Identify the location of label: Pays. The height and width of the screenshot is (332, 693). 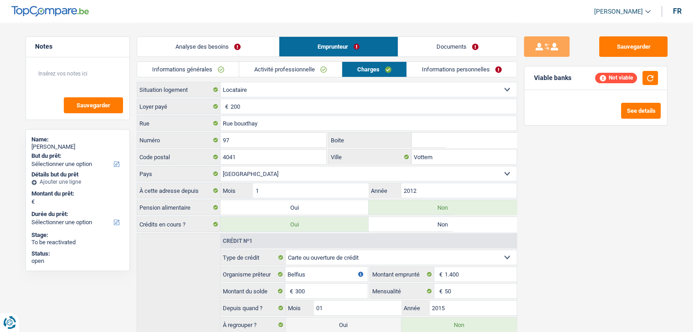
(179, 174).